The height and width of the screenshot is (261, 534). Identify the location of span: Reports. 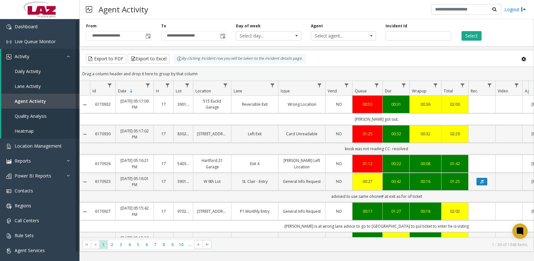
(23, 161).